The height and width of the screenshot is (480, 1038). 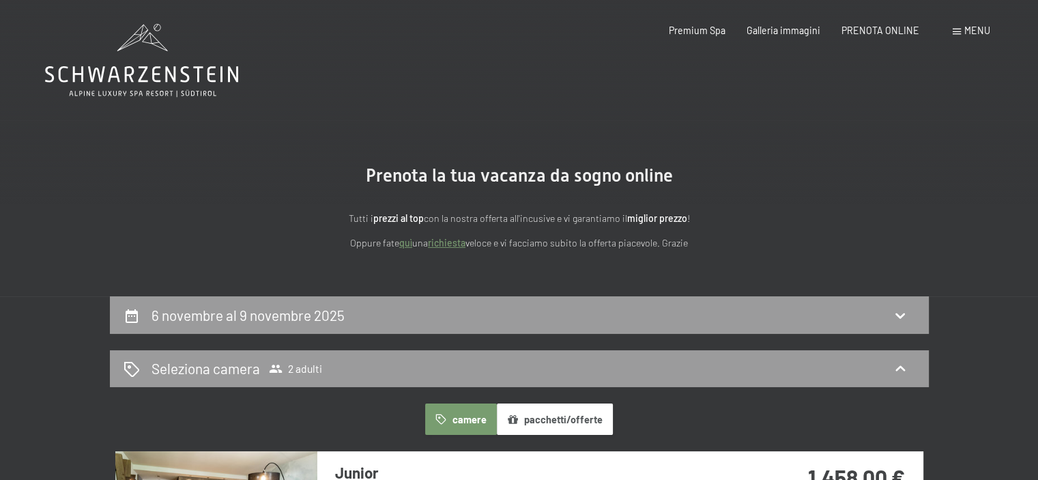 I want to click on h2: Seleziona camera, so click(x=205, y=368).